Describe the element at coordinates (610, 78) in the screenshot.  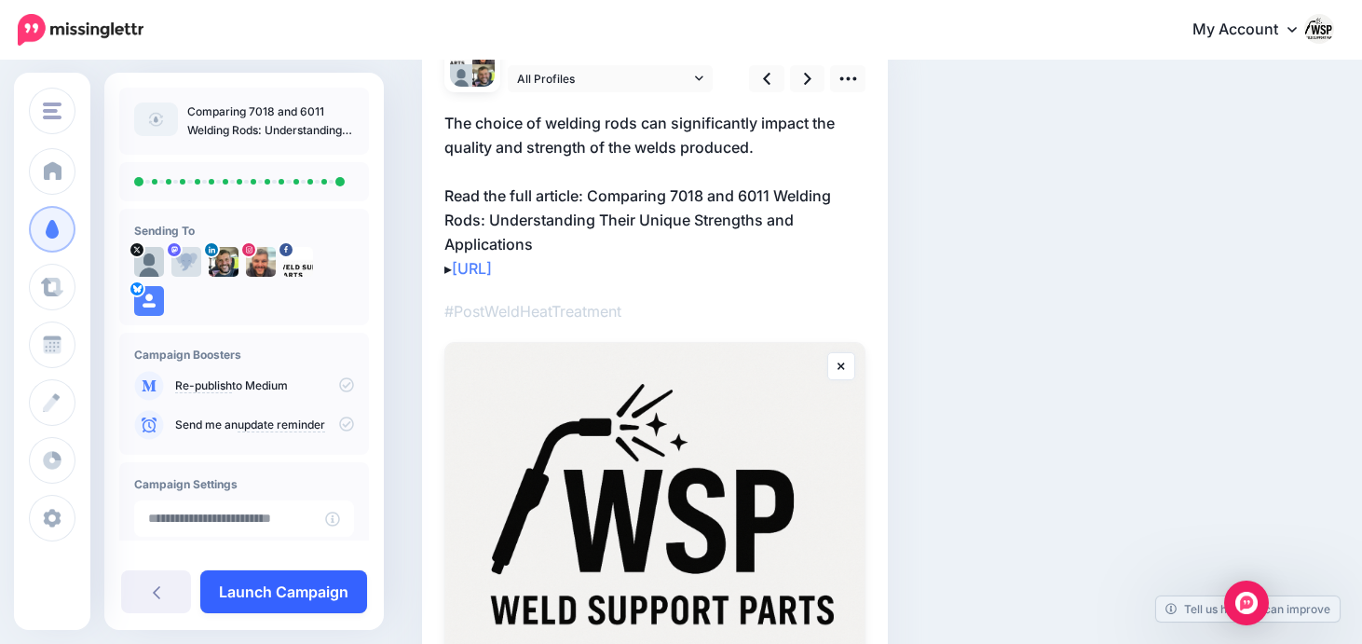
I see `a: All Profiles` at that location.